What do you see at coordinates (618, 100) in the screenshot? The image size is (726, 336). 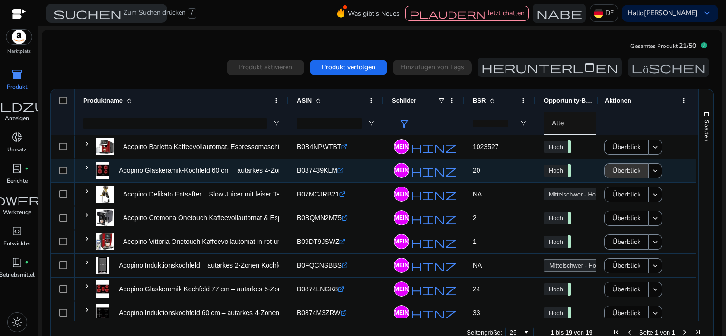 I see `span: Aktionen` at bounding box center [618, 100].